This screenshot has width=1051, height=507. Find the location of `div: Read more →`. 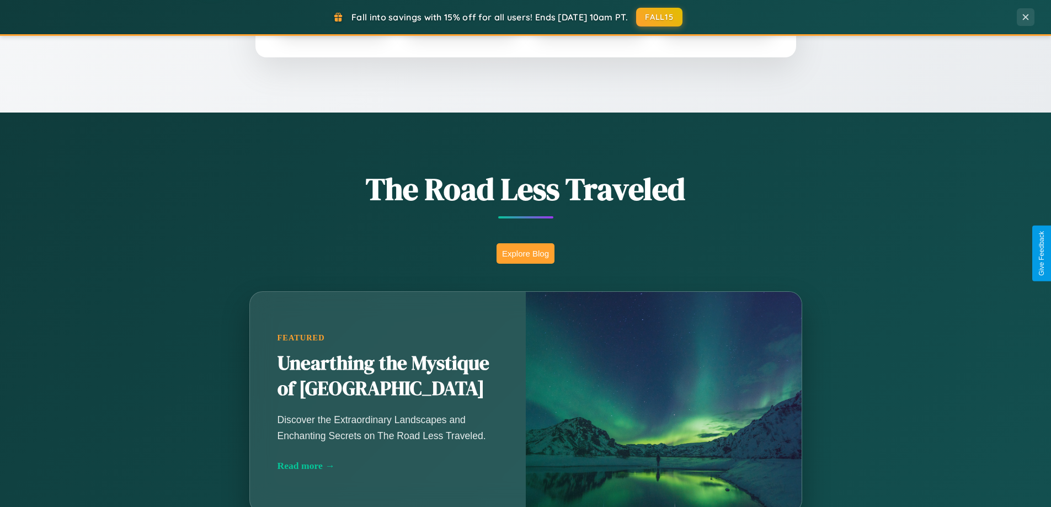

div: Read more → is located at coordinates (388, 466).